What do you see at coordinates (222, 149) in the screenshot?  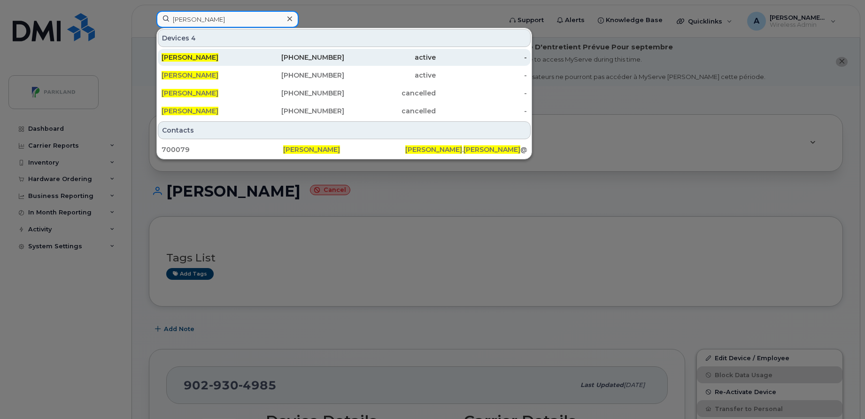 I see `div: 700079` at bounding box center [222, 149].